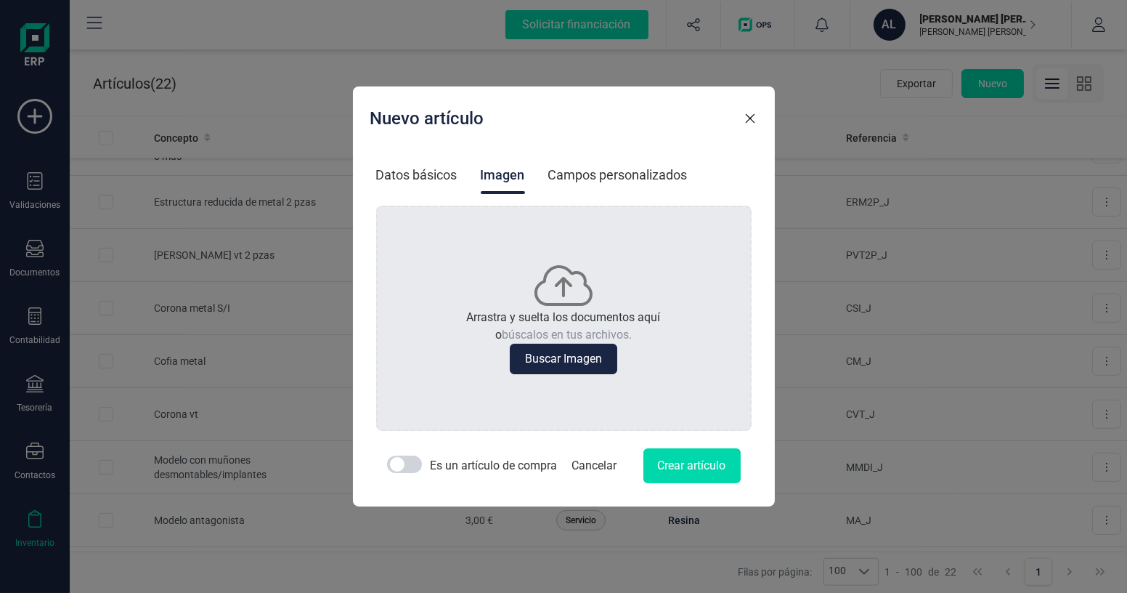 Image resolution: width=1127 pixels, height=593 pixels. I want to click on div: Datos básicos, so click(417, 175).